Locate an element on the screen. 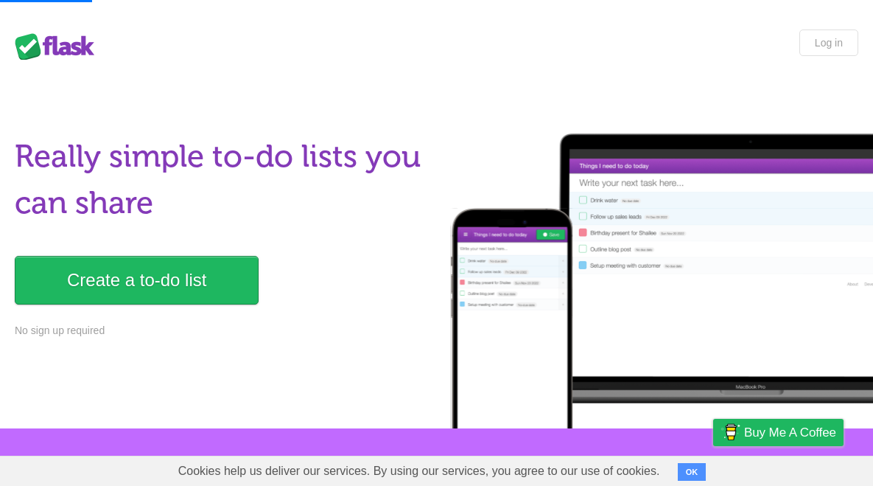 The image size is (873, 486). a: Create a to-do list is located at coordinates (136, 280).